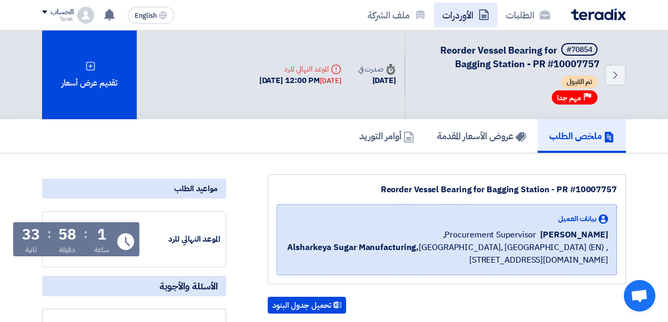 This screenshot has height=322, width=668. Describe the element at coordinates (481, 136) in the screenshot. I see `a: عروض الأسعار المقدمة` at that location.